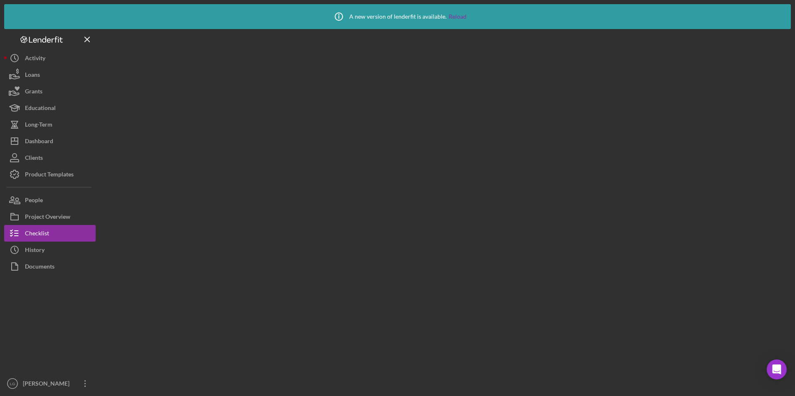 The height and width of the screenshot is (396, 795). Describe the element at coordinates (50, 141) in the screenshot. I see `button: Dashboard` at that location.